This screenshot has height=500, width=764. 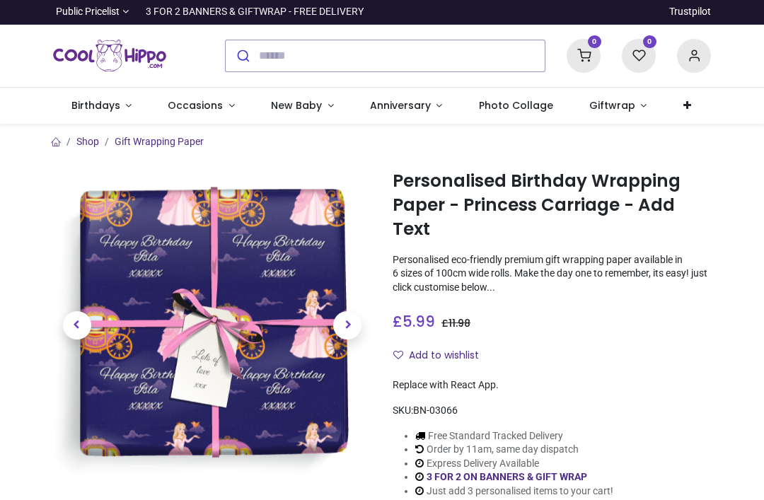 What do you see at coordinates (552, 411) in the screenshot?
I see `div: SKU:` at bounding box center [552, 411].